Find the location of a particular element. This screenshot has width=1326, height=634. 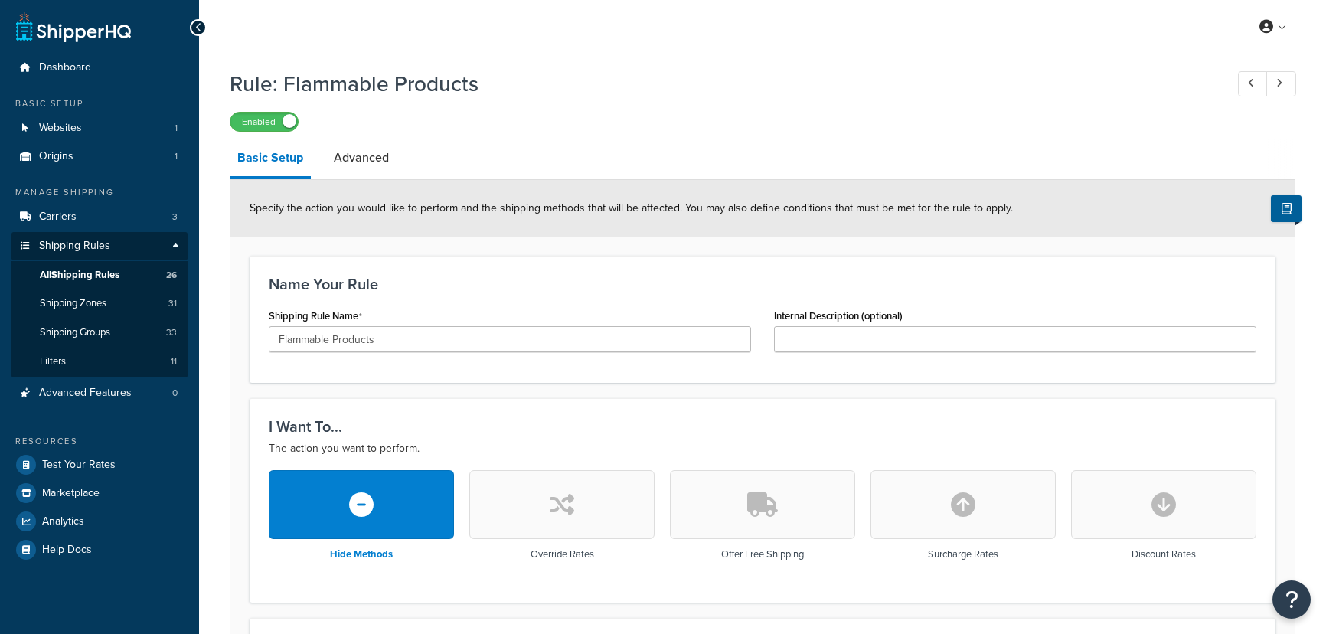

a: Carriers3 is located at coordinates (100, 217).